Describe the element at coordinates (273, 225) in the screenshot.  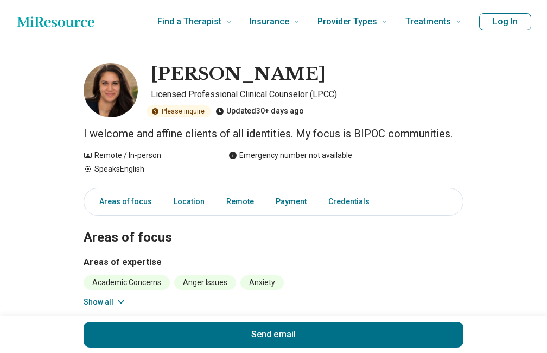
I see `h2: Areas of focus` at that location.